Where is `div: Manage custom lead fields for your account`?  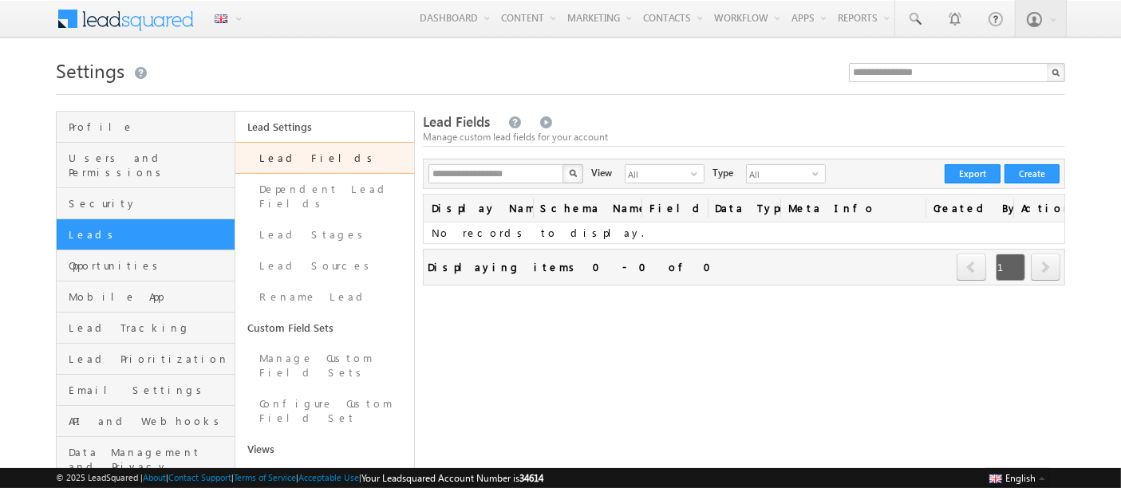 div: Manage custom lead fields for your account is located at coordinates (744, 137).